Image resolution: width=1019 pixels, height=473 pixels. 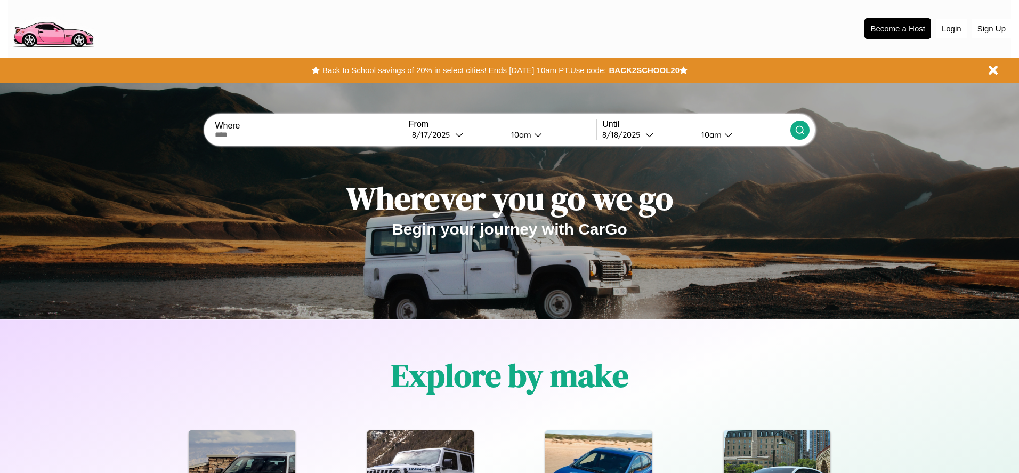 I want to click on div: 8 / 18 / 2025, so click(x=623, y=134).